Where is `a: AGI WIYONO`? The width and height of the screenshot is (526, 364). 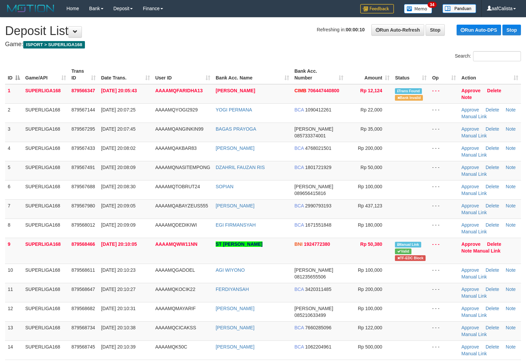 a: AGI WIYONO is located at coordinates (230, 270).